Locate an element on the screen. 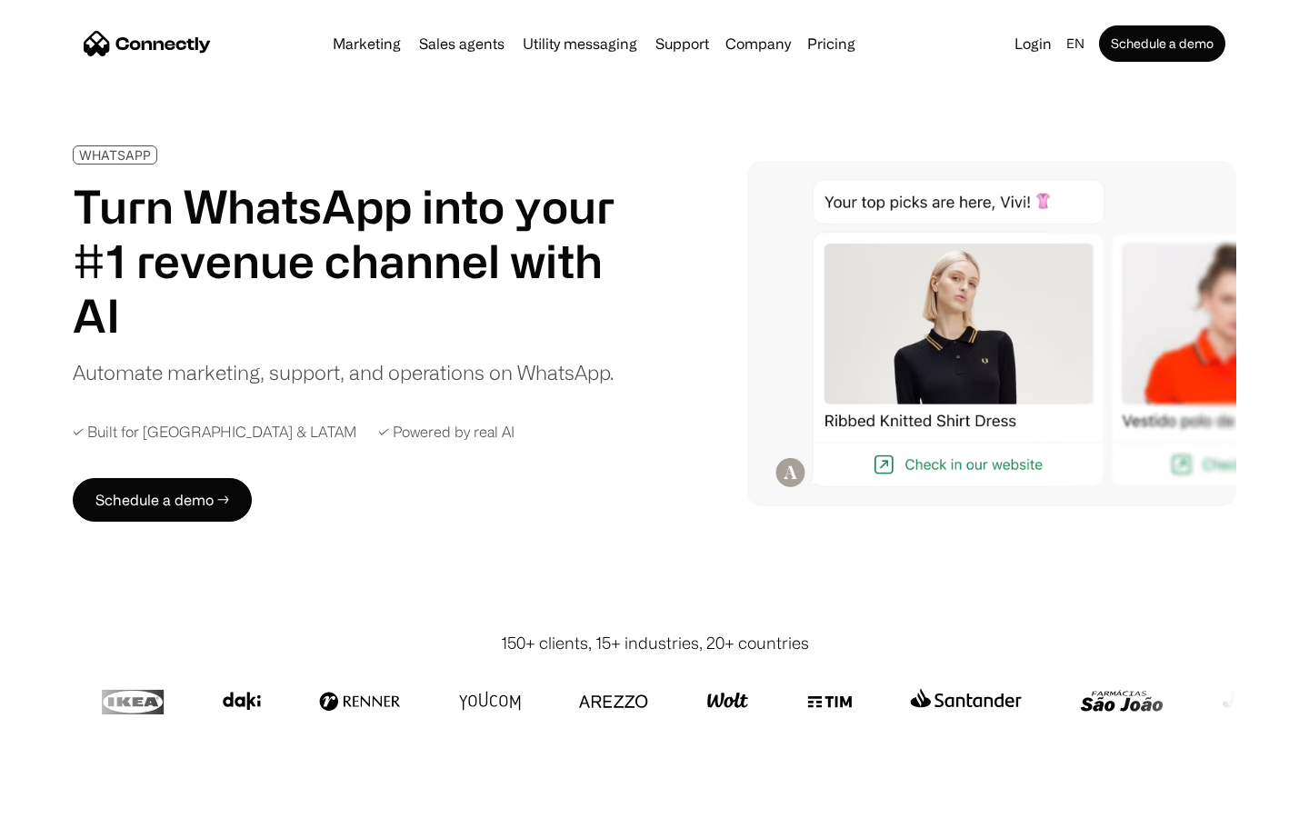  div: 150+ clients, 15+ industries, 20+ countries is located at coordinates (655, 643).